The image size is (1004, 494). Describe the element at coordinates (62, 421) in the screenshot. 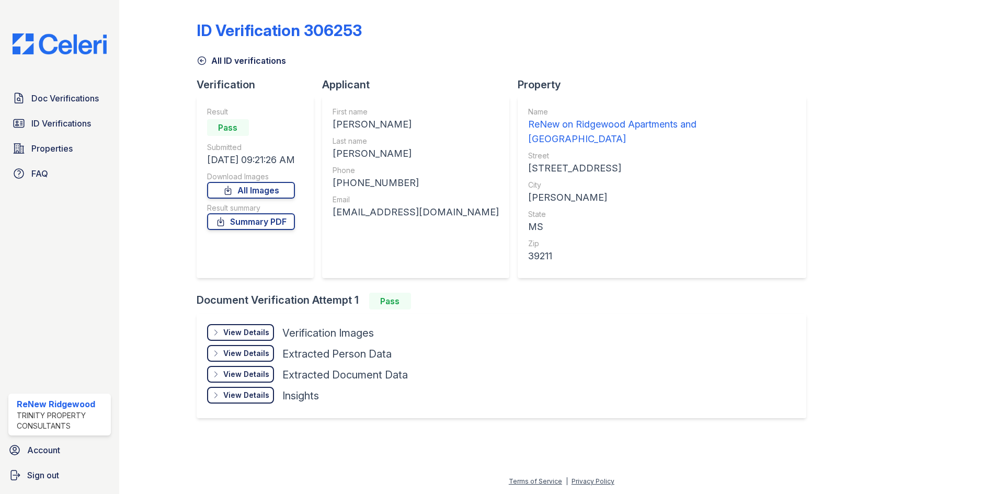

I see `div: Trinity Property Consultants` at that location.